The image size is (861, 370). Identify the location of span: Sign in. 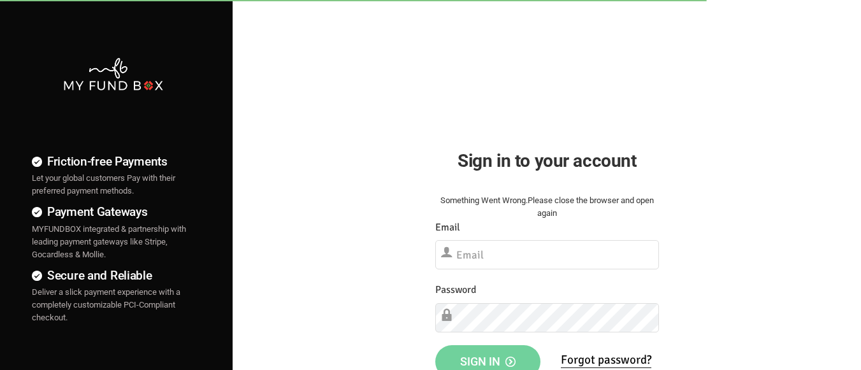
(488, 361).